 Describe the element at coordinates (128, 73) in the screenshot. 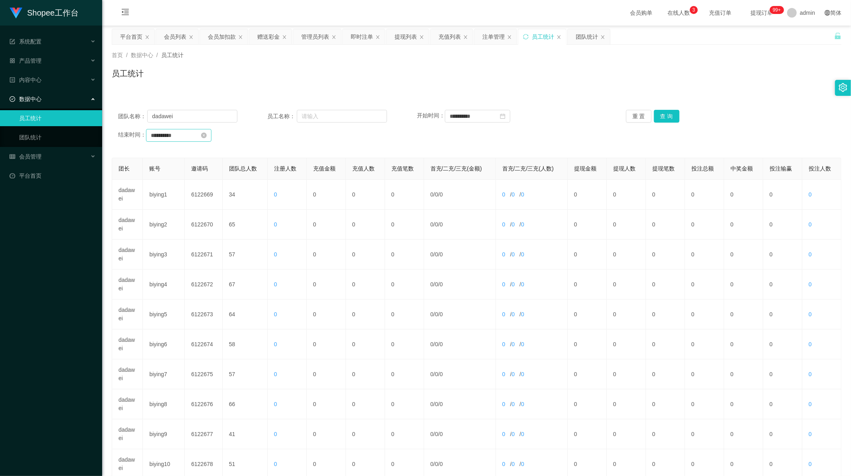

I see `h1: 员工统计` at that location.